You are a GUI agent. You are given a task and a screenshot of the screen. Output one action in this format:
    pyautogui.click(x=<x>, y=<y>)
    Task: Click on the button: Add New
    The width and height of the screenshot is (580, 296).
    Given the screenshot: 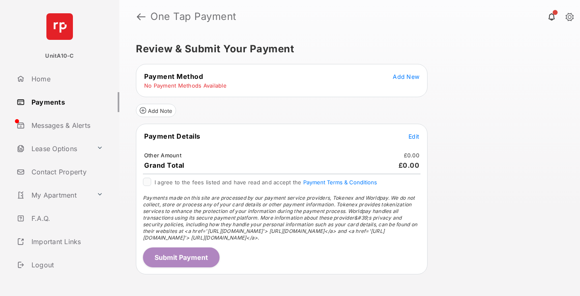 What is the action you would take?
    pyautogui.click(x=406, y=76)
    